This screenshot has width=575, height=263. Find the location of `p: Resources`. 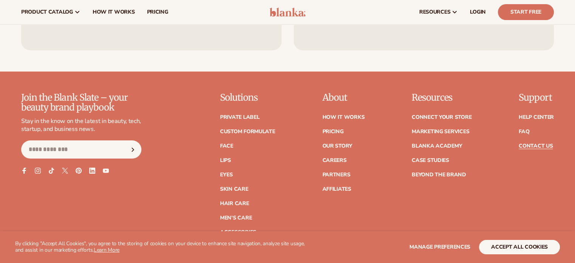

p: Resources is located at coordinates (442, 98).